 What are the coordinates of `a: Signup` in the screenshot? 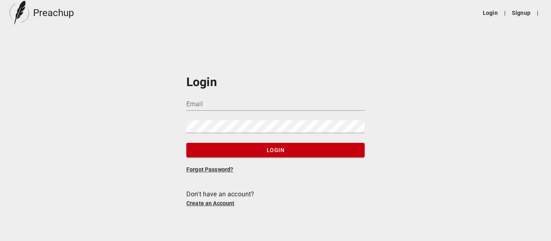 It's located at (521, 13).